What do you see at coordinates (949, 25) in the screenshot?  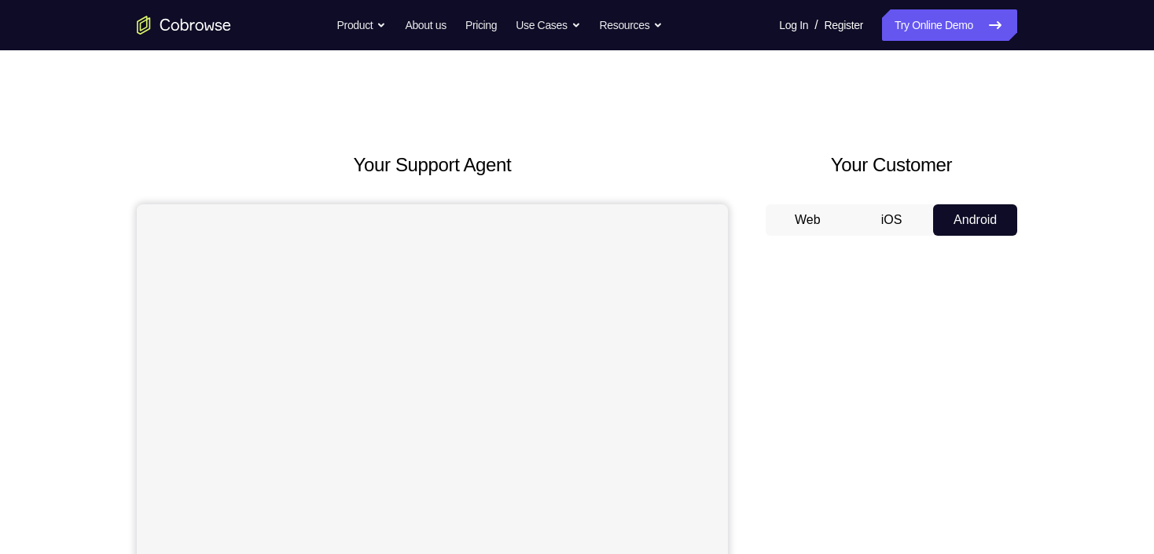 I see `a: Try Online Demo` at bounding box center [949, 25].